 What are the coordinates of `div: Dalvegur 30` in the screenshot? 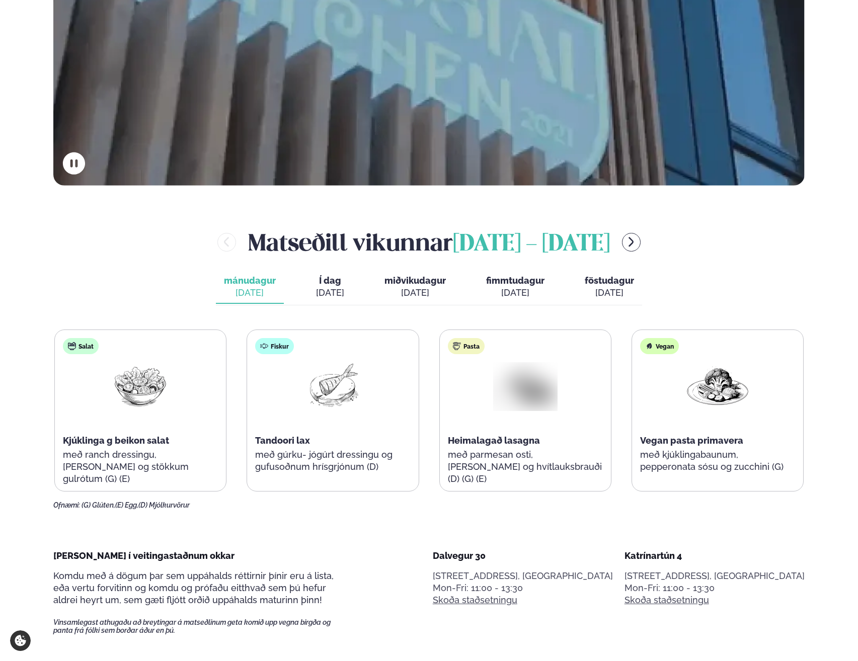 It's located at (523, 556).